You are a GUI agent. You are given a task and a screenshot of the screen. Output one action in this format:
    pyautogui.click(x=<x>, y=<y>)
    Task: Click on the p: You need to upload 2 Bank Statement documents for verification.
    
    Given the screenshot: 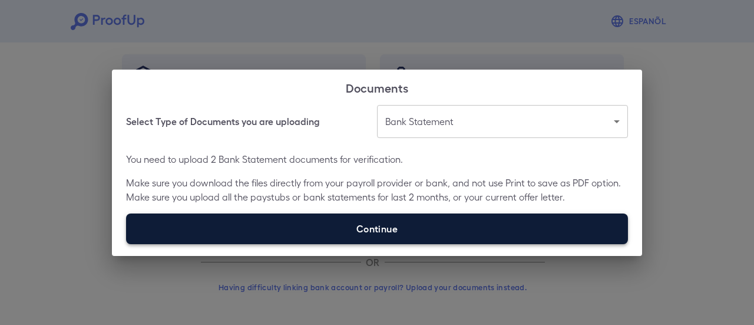 What is the action you would take?
    pyautogui.click(x=377, y=159)
    